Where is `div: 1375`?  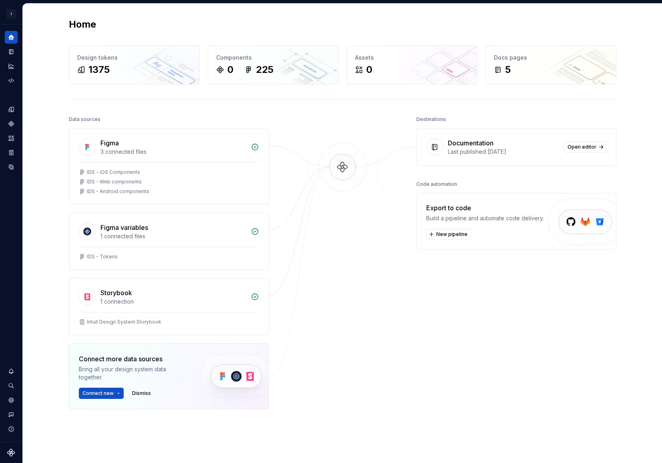 div: 1375 is located at coordinates (99, 70).